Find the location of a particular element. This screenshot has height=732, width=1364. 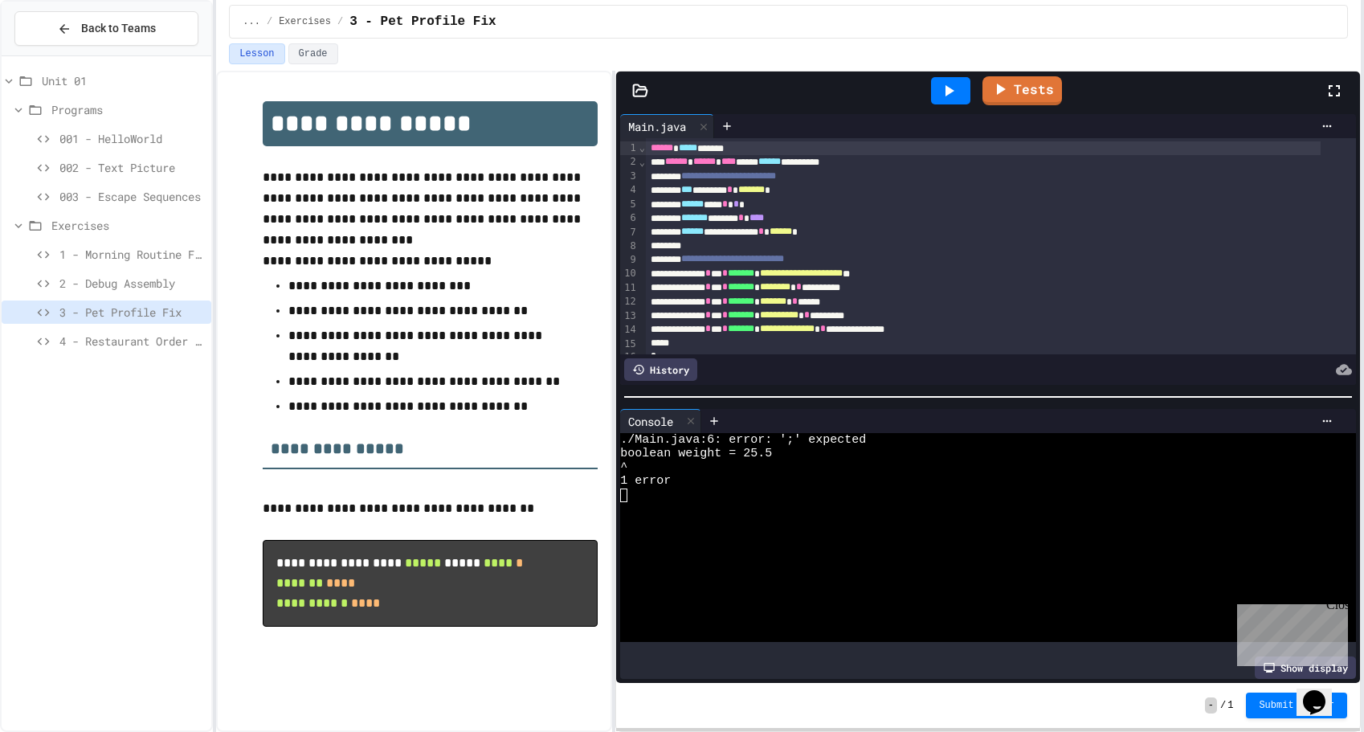

div: 16 is located at coordinates (629, 357).